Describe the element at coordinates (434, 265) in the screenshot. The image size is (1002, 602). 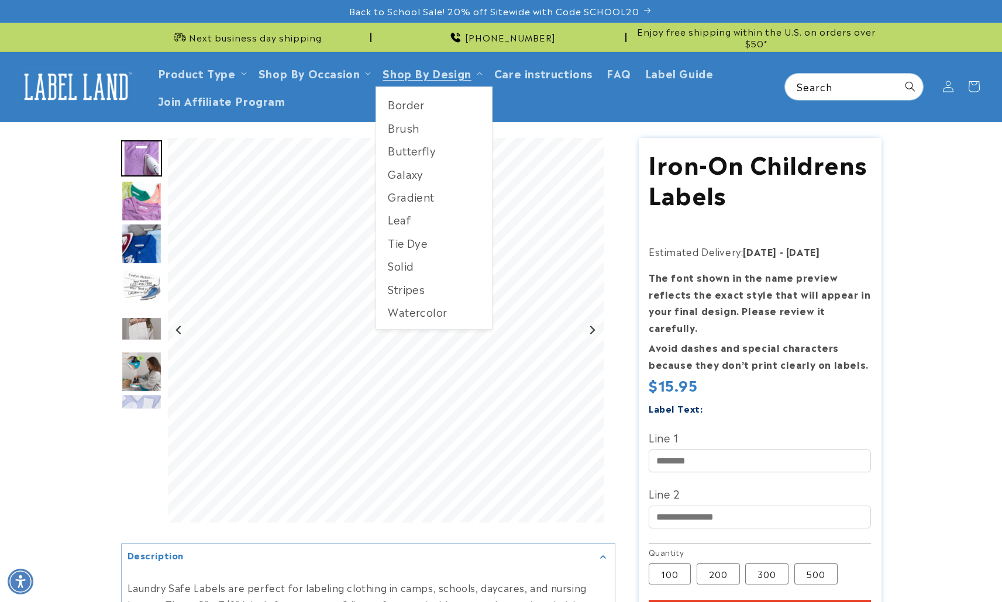
I see `a: Solid` at that location.